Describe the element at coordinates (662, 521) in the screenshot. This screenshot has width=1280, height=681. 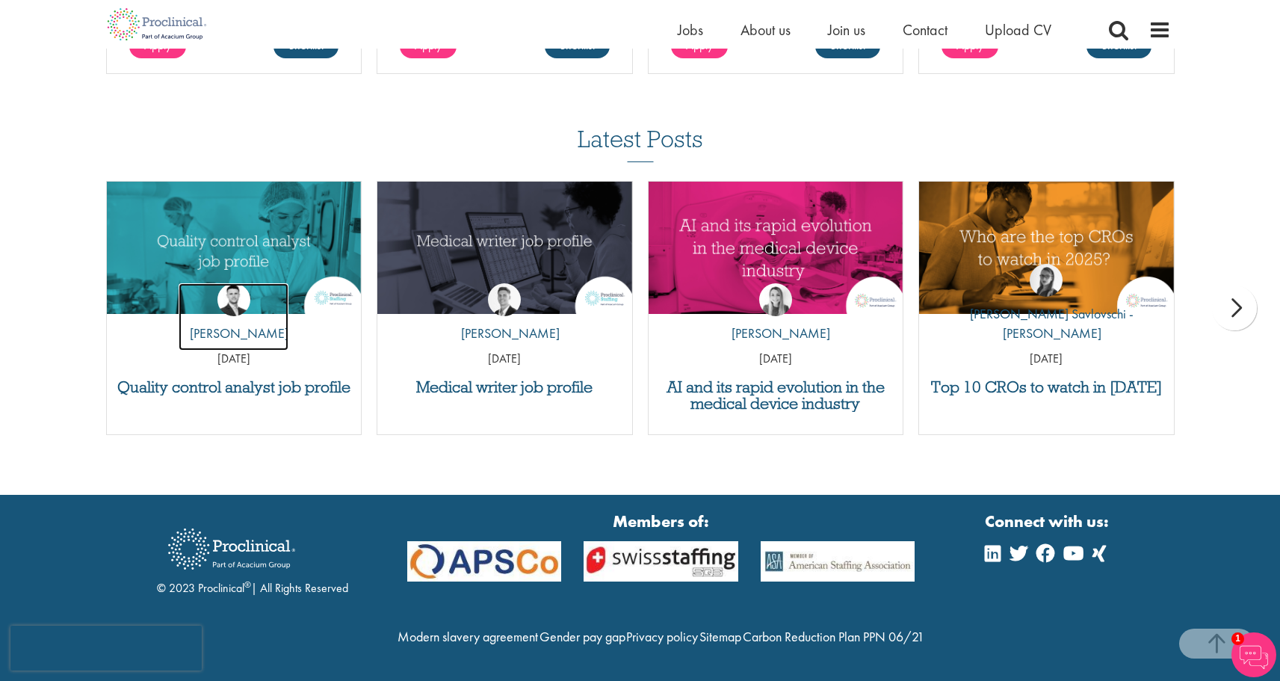
I see `strong: Members of:` at that location.